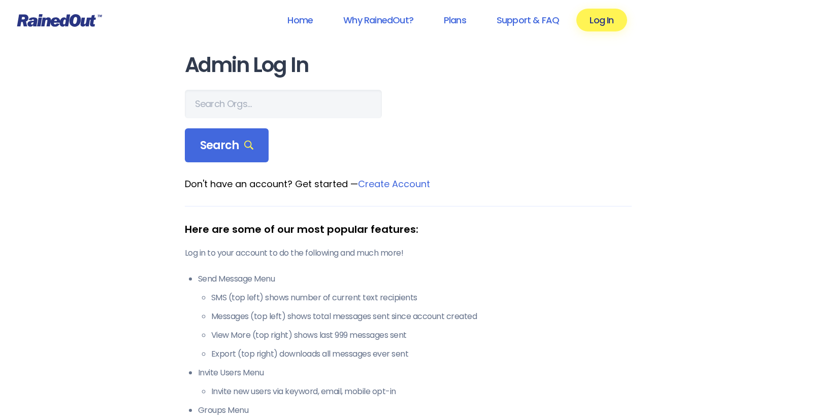 Image resolution: width=816 pixels, height=420 pixels. What do you see at coordinates (421, 298) in the screenshot?
I see `li: SMS (top left) shows number of current text recipients` at bounding box center [421, 298].